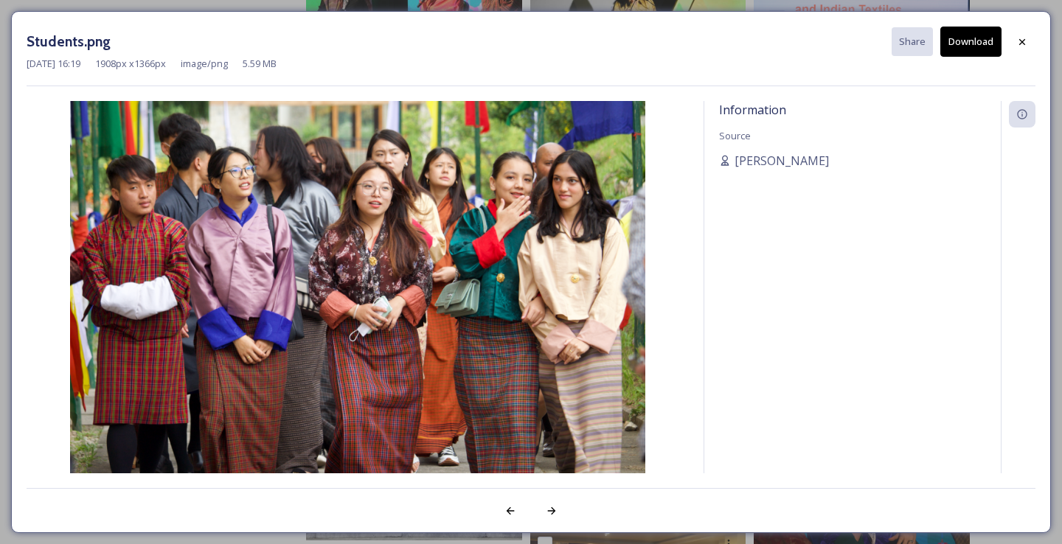 The width and height of the screenshot is (1062, 544). Describe the element at coordinates (358, 307) in the screenshot. I see `img: Students.png` at that location.